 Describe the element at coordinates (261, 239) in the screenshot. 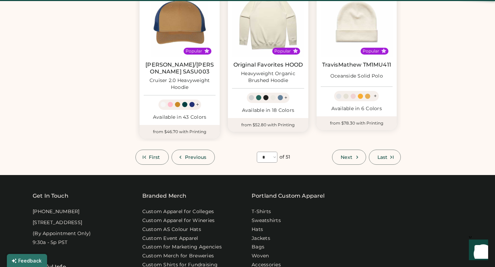

I see `a: Jackets` at that location.